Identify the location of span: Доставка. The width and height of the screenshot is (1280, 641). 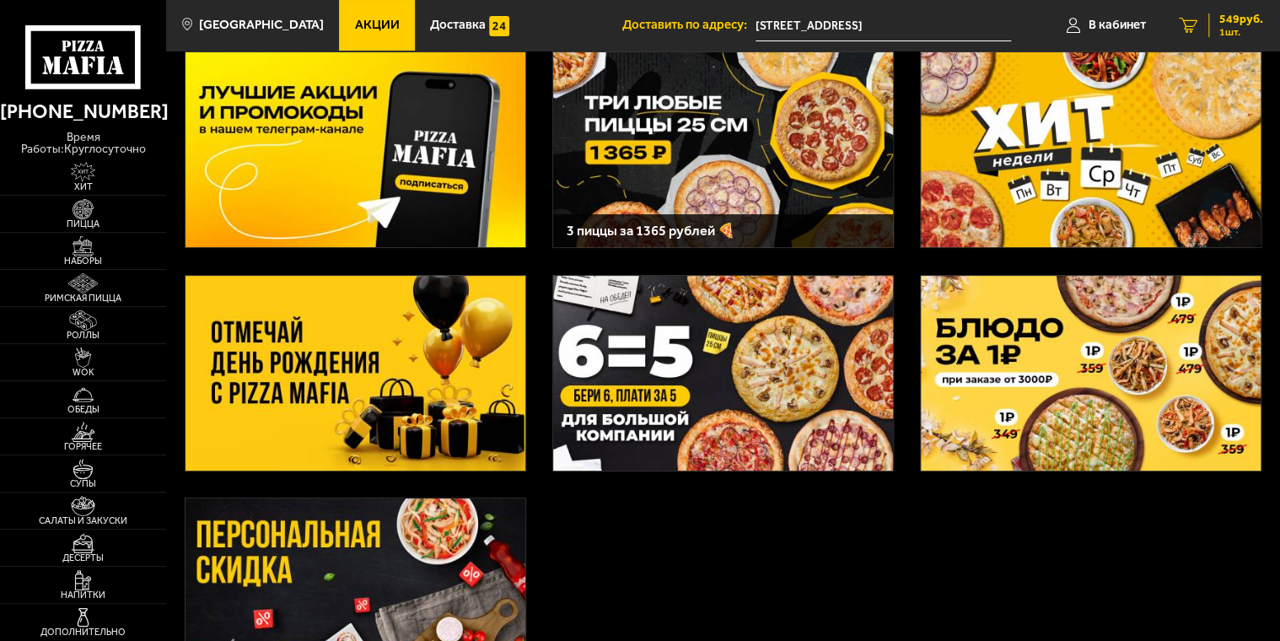
(458, 24).